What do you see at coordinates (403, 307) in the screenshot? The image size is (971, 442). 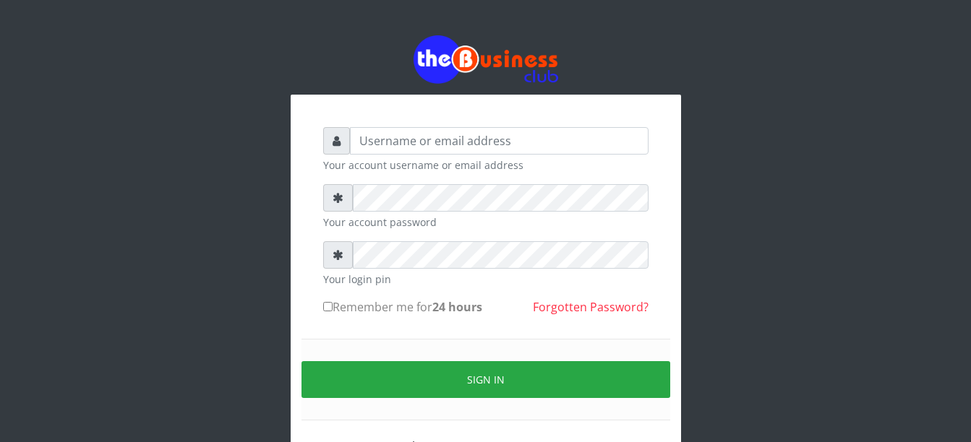 I see `label: Remember me for` at bounding box center [403, 307].